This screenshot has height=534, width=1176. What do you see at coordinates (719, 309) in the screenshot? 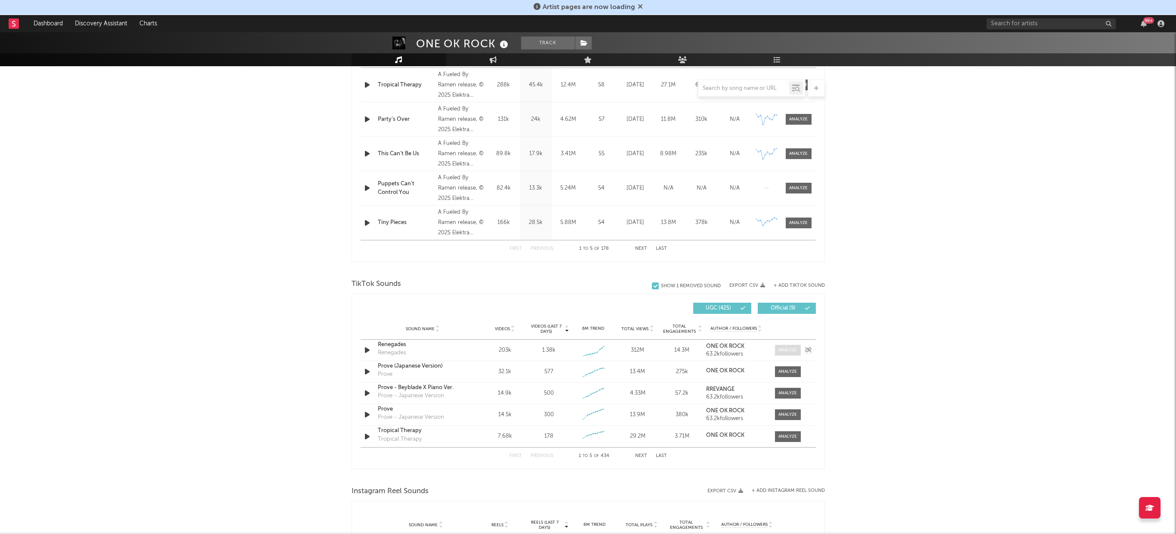
I see `span: UGC ( 425 )` at bounding box center [719, 309].